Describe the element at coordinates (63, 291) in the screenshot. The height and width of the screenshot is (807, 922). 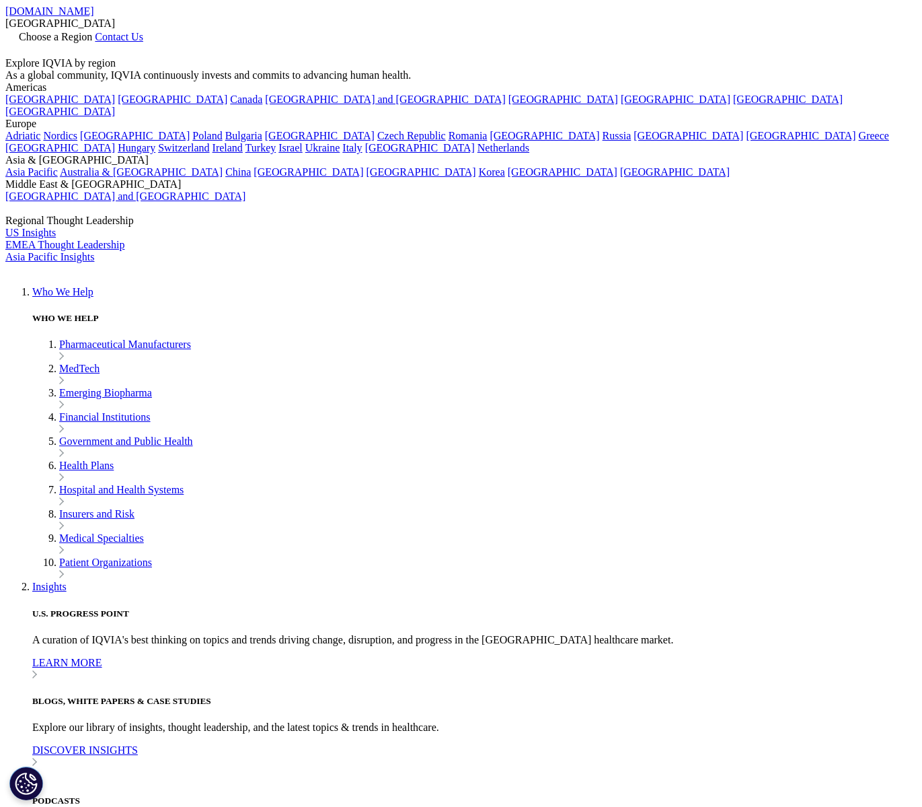
I see `a: Who We Help` at that location.